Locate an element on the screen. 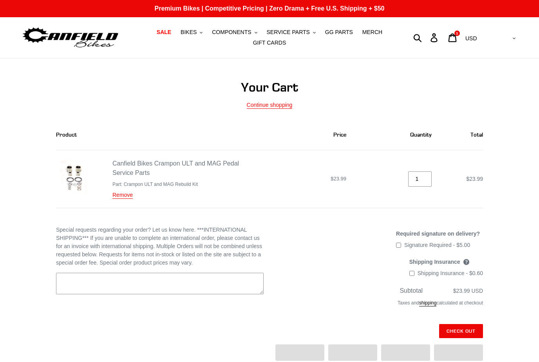 The height and width of the screenshot is (362, 539). button: BIKES is located at coordinates (192, 32).